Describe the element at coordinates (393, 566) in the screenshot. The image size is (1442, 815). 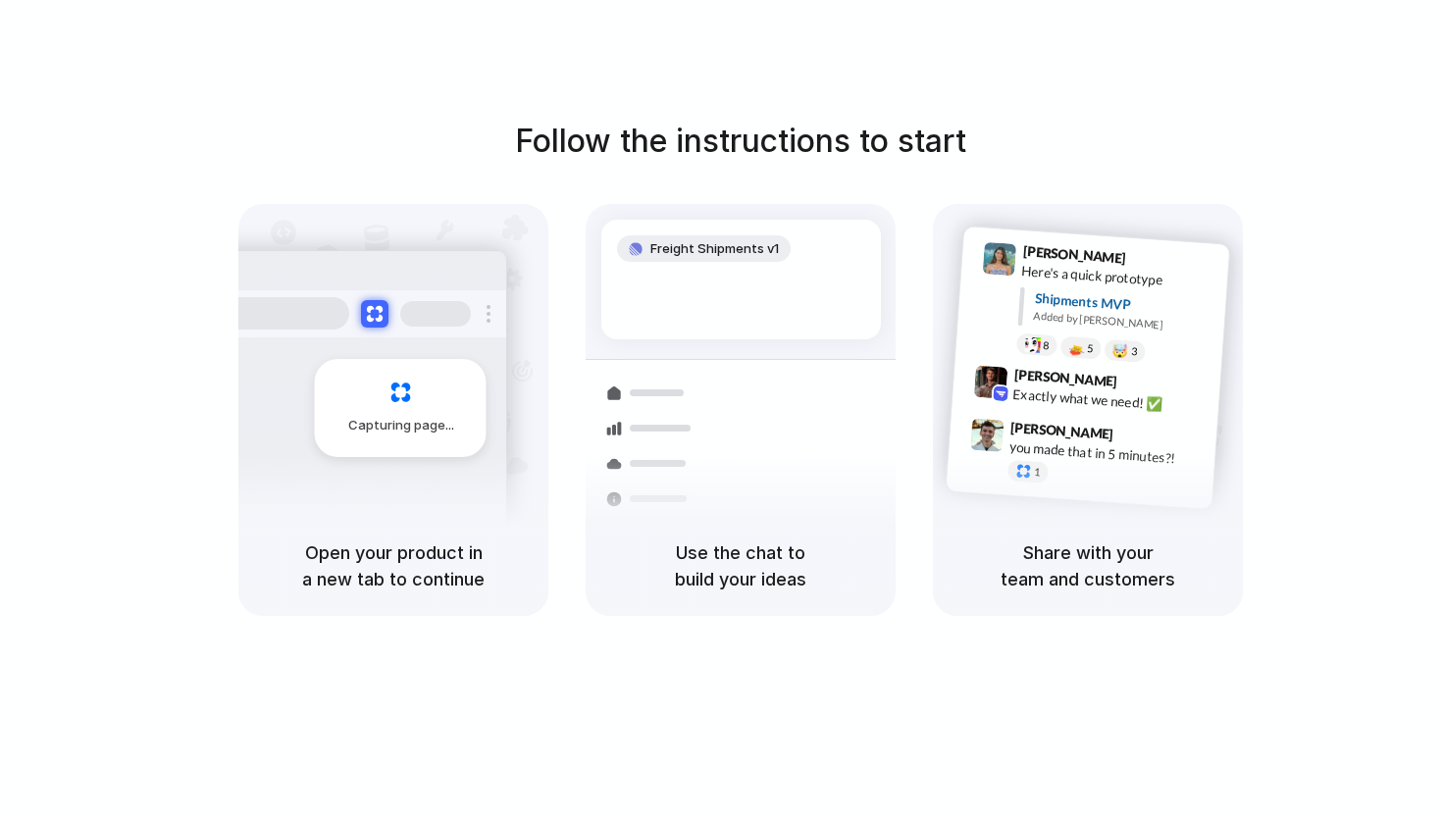
I see `h5: Open your product in a new tab to continue` at that location.